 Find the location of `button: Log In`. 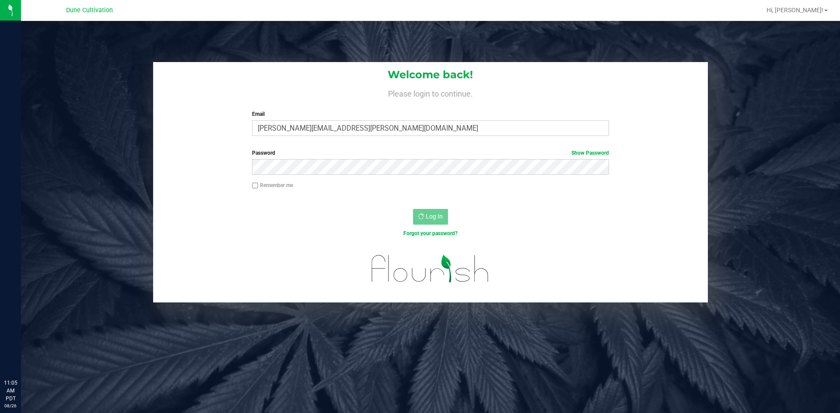

button: Log In is located at coordinates (430, 217).